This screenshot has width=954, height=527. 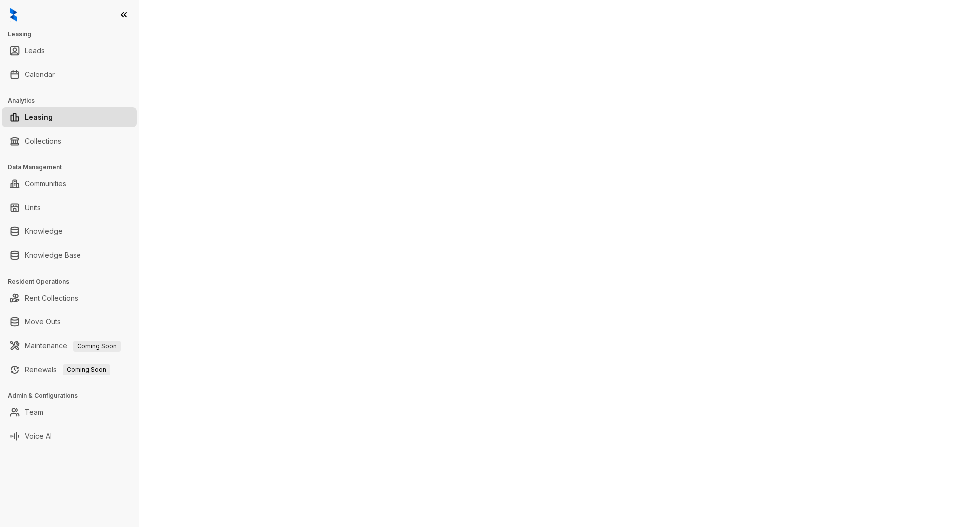 What do you see at coordinates (13, 15) in the screenshot?
I see `img: logo` at bounding box center [13, 15].